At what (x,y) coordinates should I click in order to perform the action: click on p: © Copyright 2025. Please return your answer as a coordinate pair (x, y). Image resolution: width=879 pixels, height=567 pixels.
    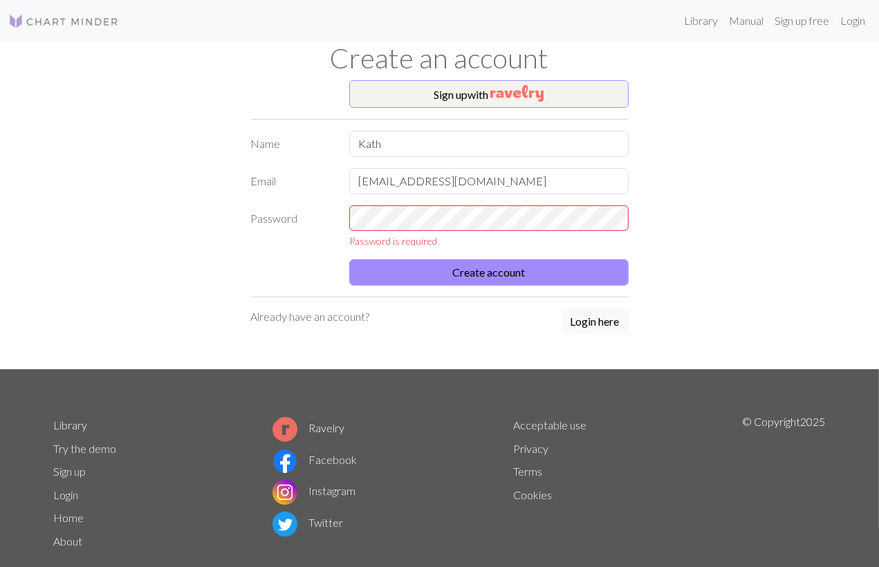
    Looking at the image, I should click on (783, 483).